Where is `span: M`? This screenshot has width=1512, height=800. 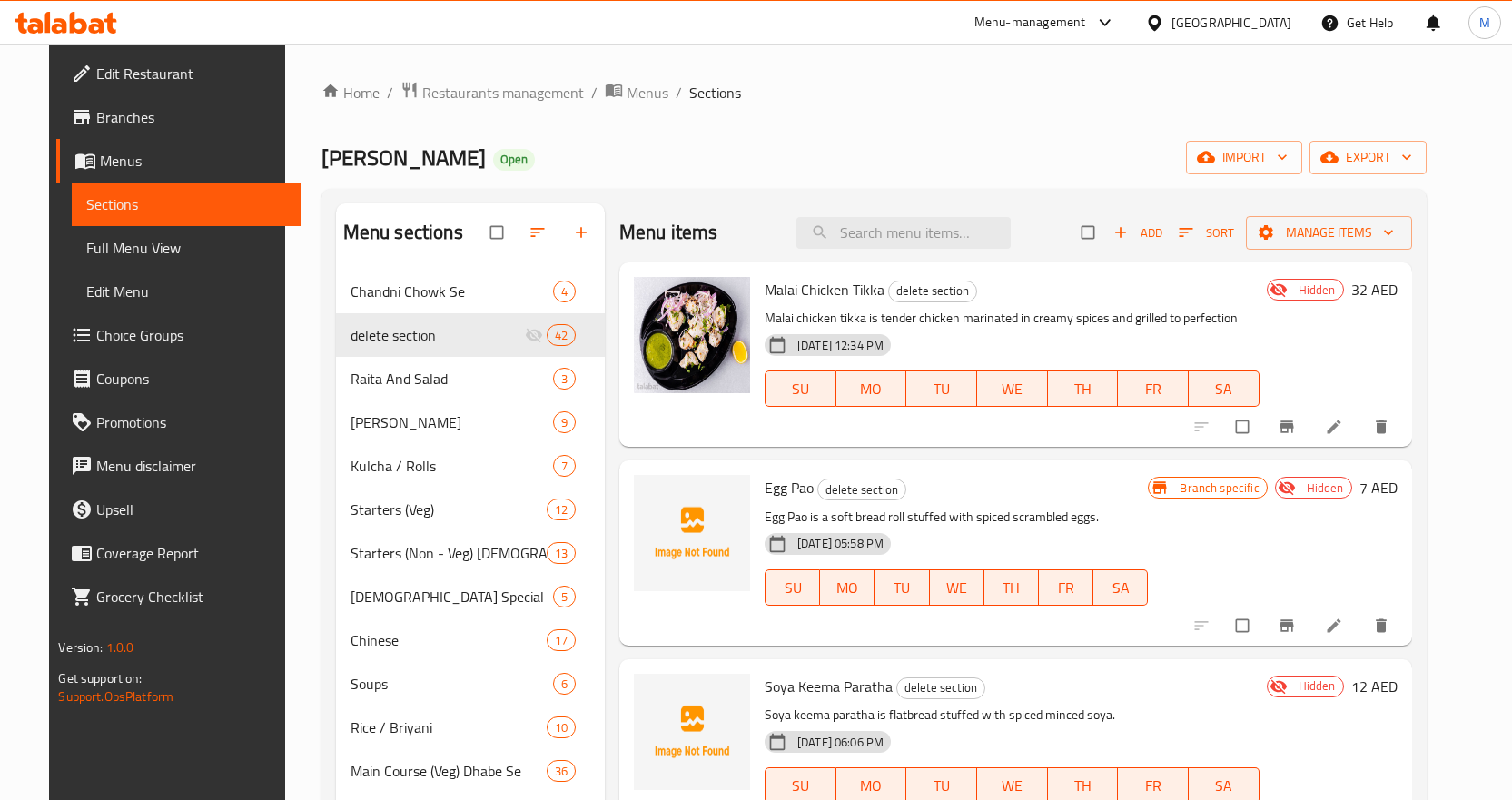 span: M is located at coordinates (1485, 23).